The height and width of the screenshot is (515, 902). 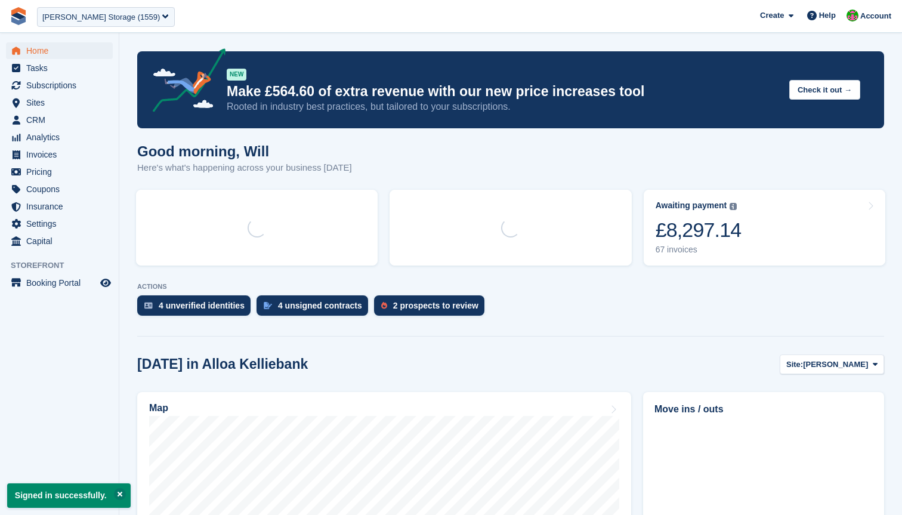 What do you see at coordinates (197, 308) in the screenshot?
I see `a: 4 unverified identities` at bounding box center [197, 308].